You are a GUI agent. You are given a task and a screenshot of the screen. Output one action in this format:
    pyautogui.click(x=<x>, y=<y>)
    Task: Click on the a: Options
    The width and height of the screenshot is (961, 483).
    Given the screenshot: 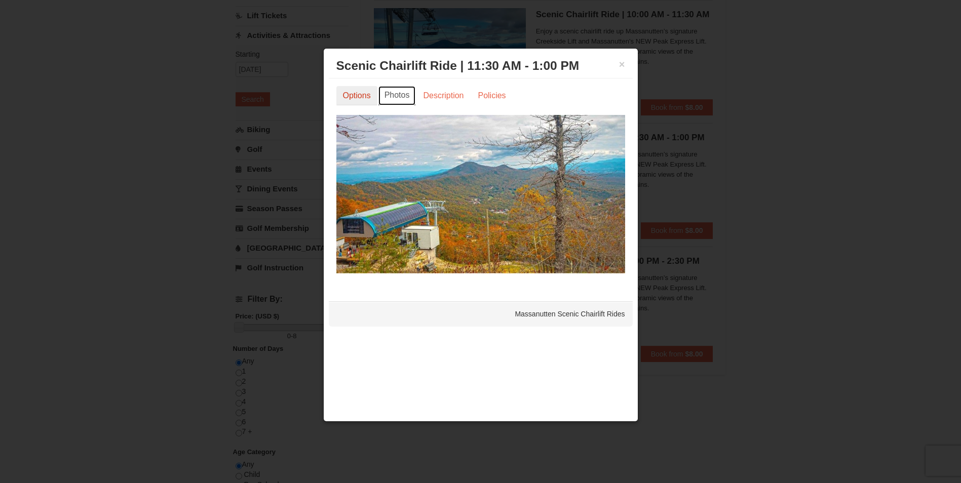 What is the action you would take?
    pyautogui.click(x=357, y=96)
    